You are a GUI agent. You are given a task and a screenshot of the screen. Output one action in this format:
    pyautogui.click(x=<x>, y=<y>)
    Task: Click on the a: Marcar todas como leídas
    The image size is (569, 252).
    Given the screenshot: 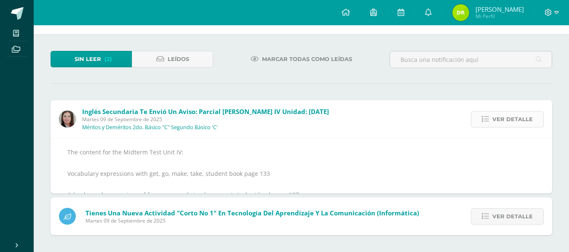 What is the action you would take?
    pyautogui.click(x=301, y=59)
    